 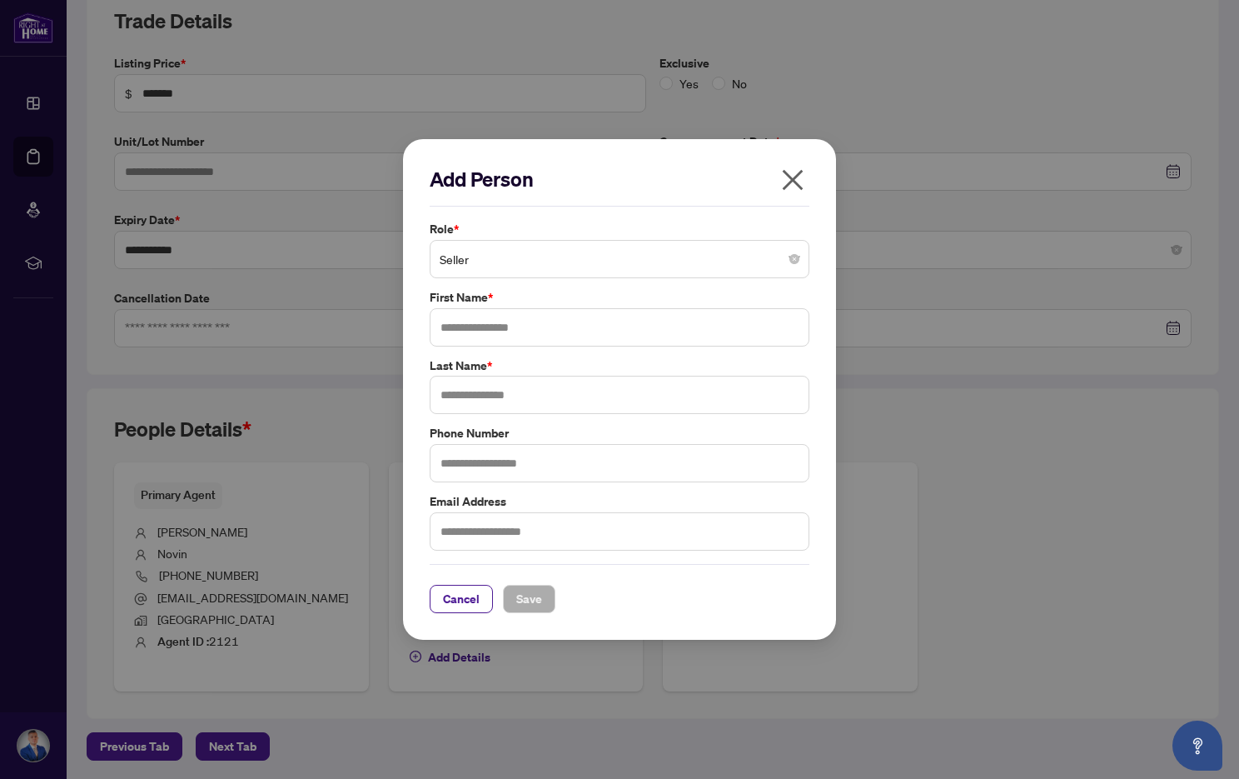 I want to click on label: Last Name, so click(x=620, y=366).